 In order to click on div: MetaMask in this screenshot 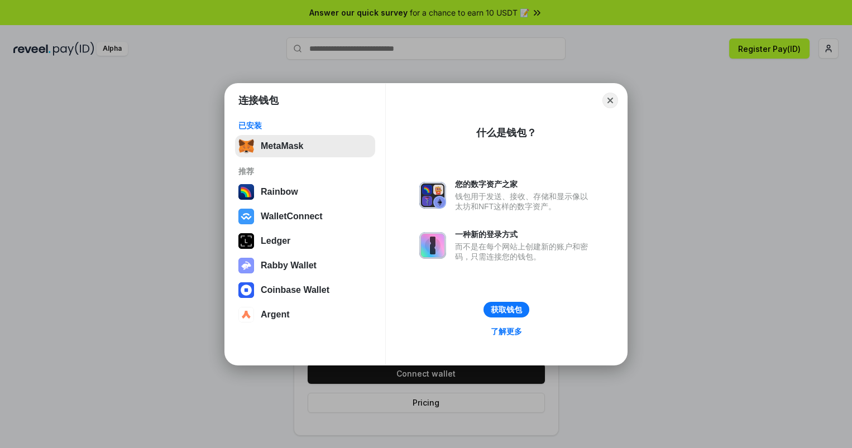, I will do `click(282, 146)`.